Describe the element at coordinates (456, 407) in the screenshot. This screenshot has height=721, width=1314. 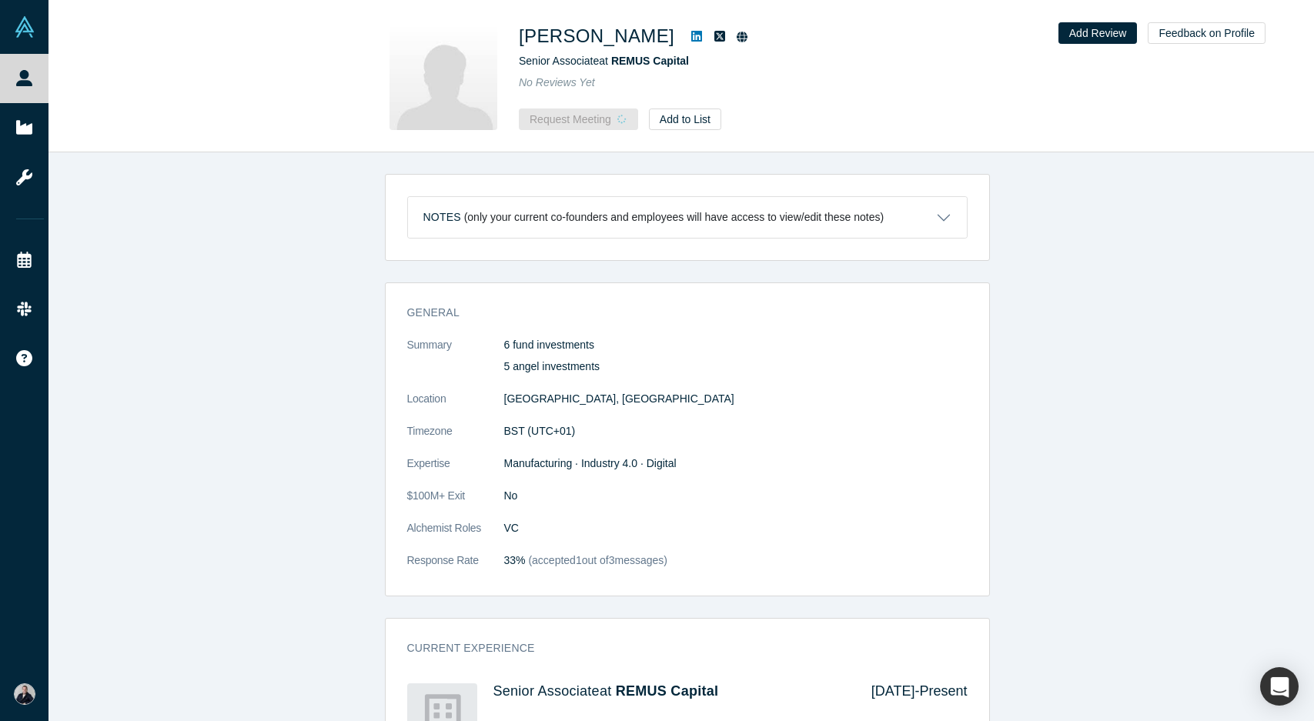
I see `dt: Location` at that location.